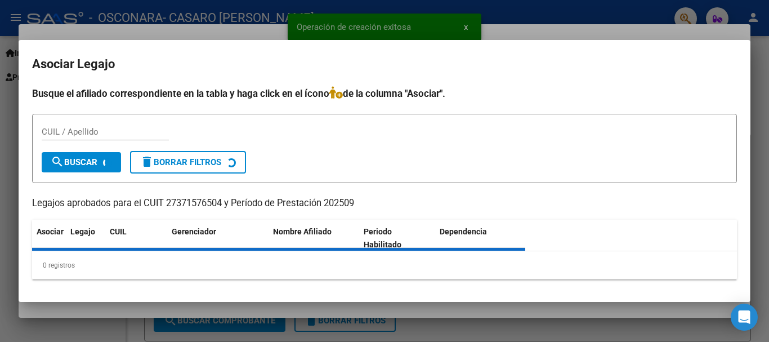 The width and height of the screenshot is (769, 342). Describe the element at coordinates (218, 238) in the screenshot. I see `datatable-header-cell: Gerenciador` at that location.